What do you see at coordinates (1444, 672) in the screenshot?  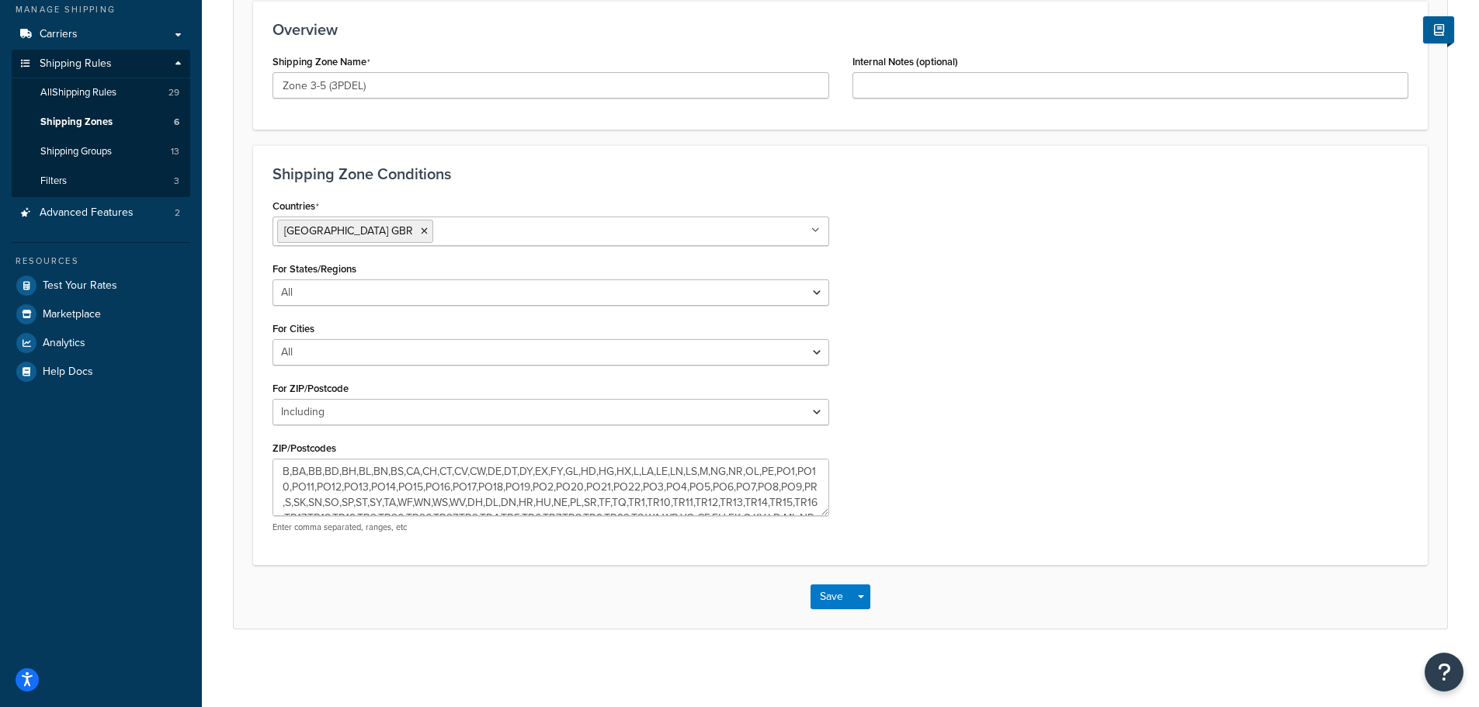 I see `button: Open Resource Center` at bounding box center [1444, 672].